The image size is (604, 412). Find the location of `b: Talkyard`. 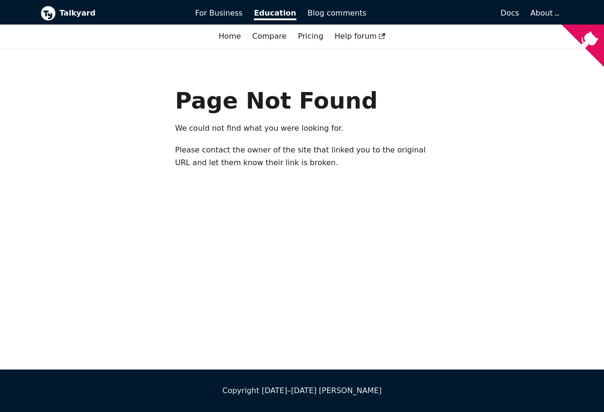

b: Talkyard is located at coordinates (121, 13).